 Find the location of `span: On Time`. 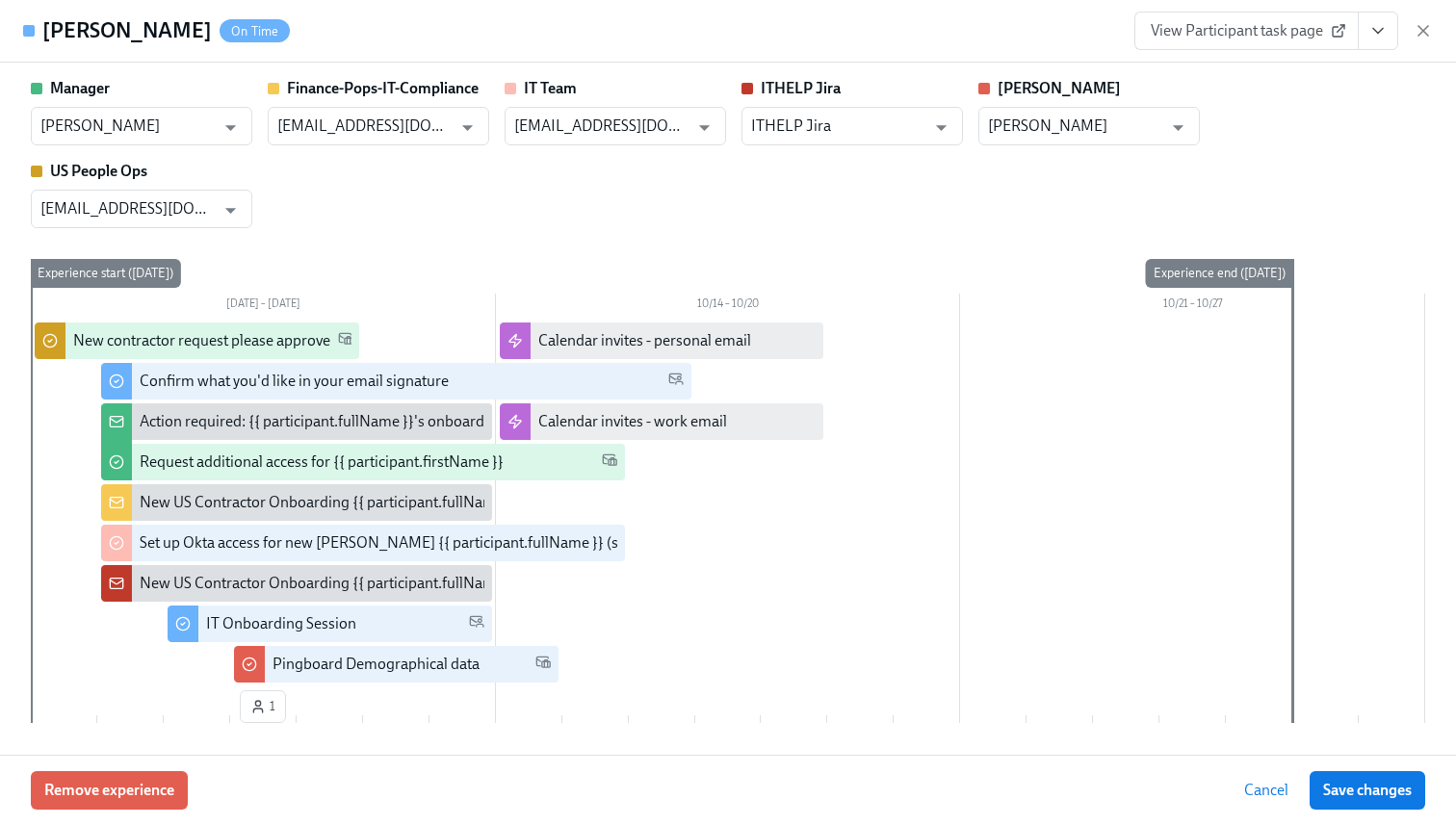

span: On Time is located at coordinates (254, 31).